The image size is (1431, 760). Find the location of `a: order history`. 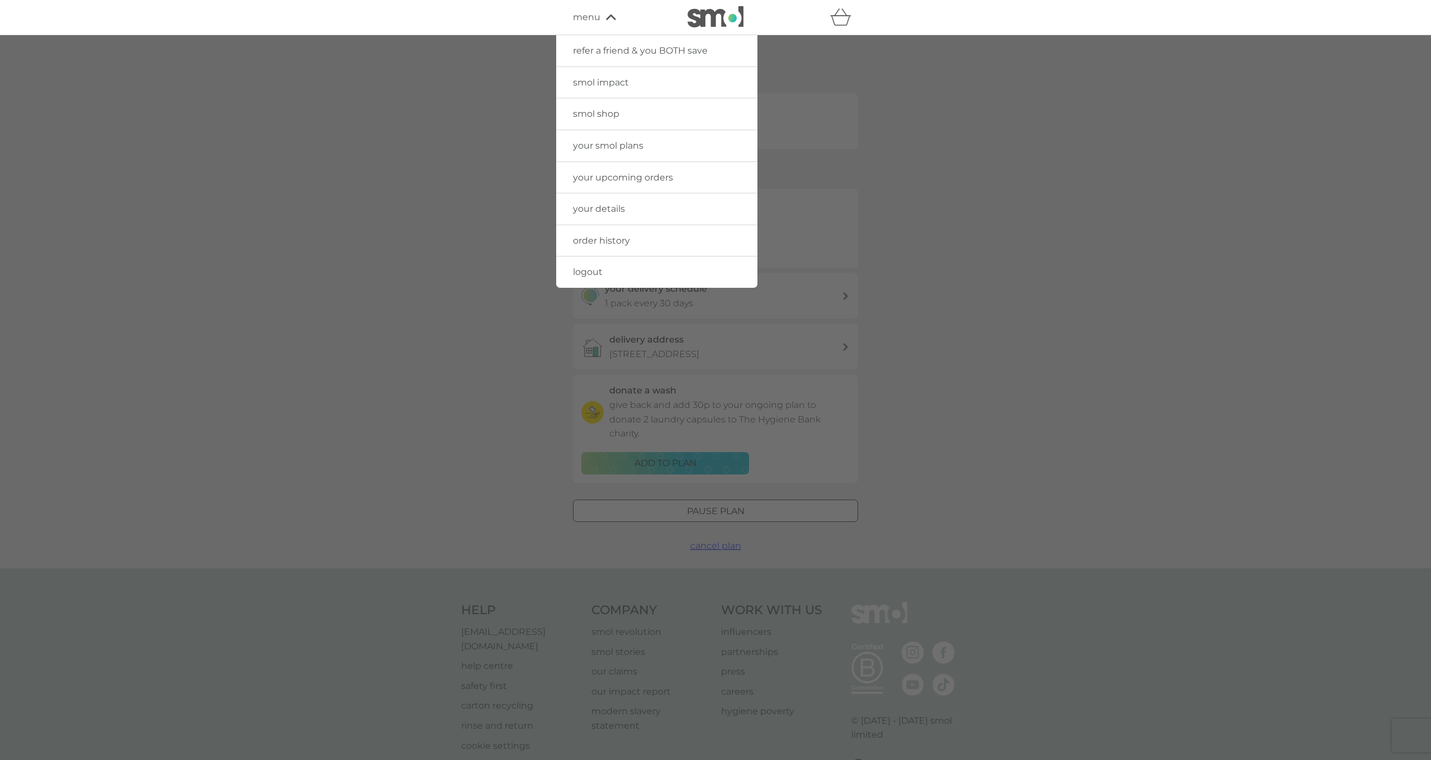

a: order history is located at coordinates (657, 241).